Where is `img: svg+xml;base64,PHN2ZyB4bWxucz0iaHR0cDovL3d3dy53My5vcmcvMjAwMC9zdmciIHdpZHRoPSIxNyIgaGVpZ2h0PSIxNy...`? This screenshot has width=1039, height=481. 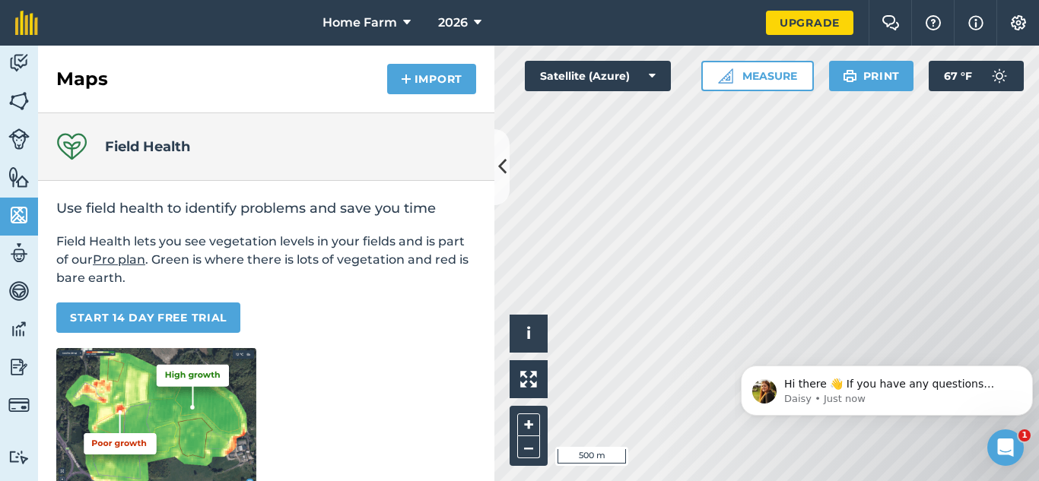 img: svg+xml;base64,PHN2ZyB4bWxucz0iaHR0cDovL3d3dy53My5vcmcvMjAwMC9zdmciIHdpZHRoPSIxNyIgaGVpZ2h0PSIxNy... is located at coordinates (976, 23).